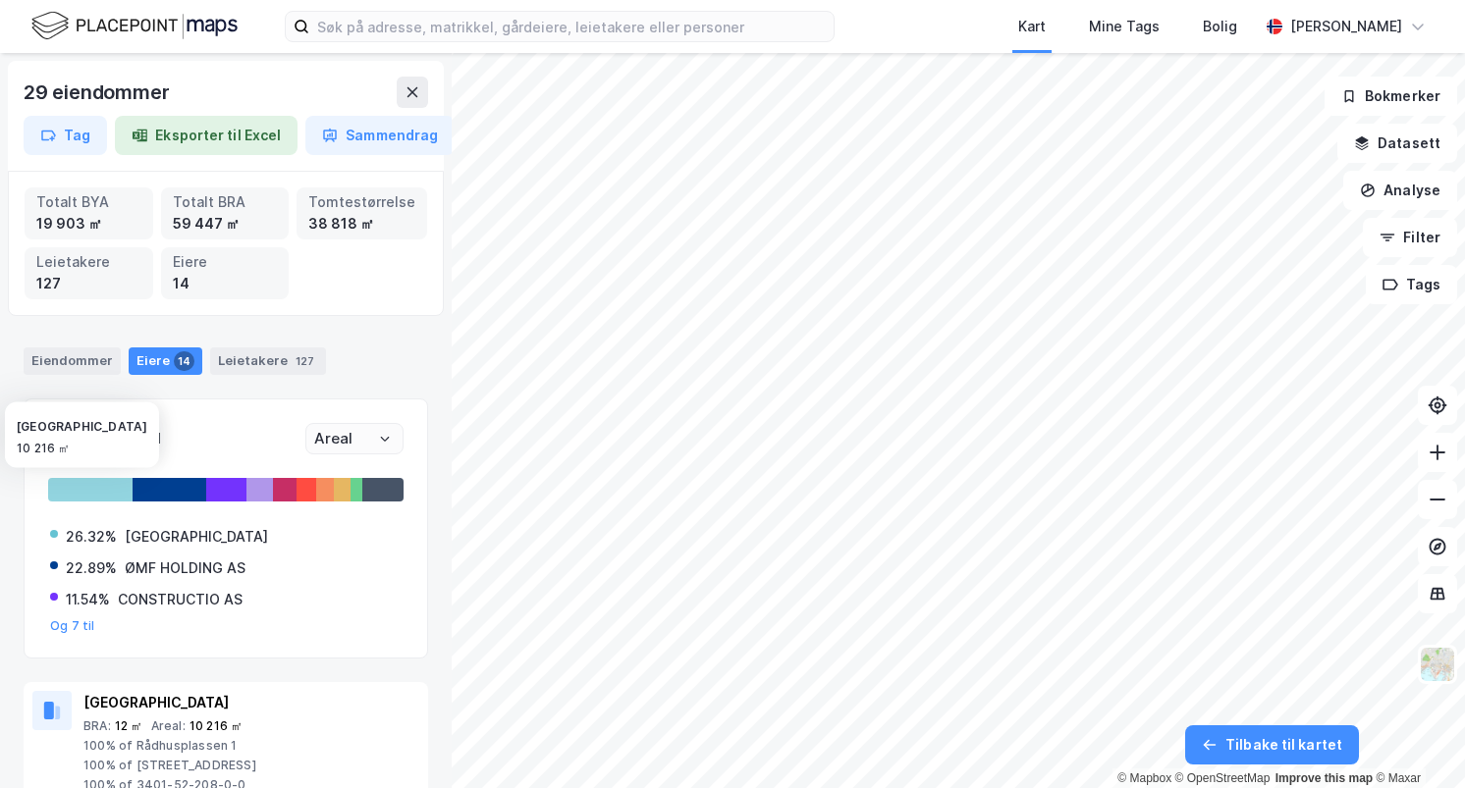 This screenshot has height=788, width=1465. What do you see at coordinates (97, 727) in the screenshot?
I see `div: BRA :` at bounding box center [97, 727].